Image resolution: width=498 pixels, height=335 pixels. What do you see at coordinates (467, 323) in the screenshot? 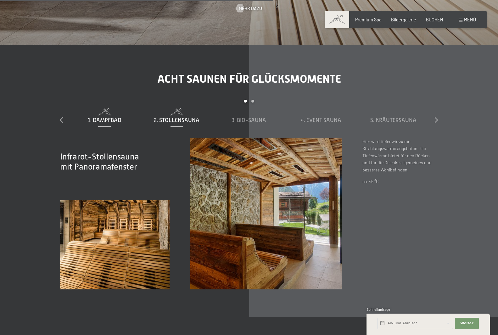
I see `span: Weiter` at bounding box center [467, 323].